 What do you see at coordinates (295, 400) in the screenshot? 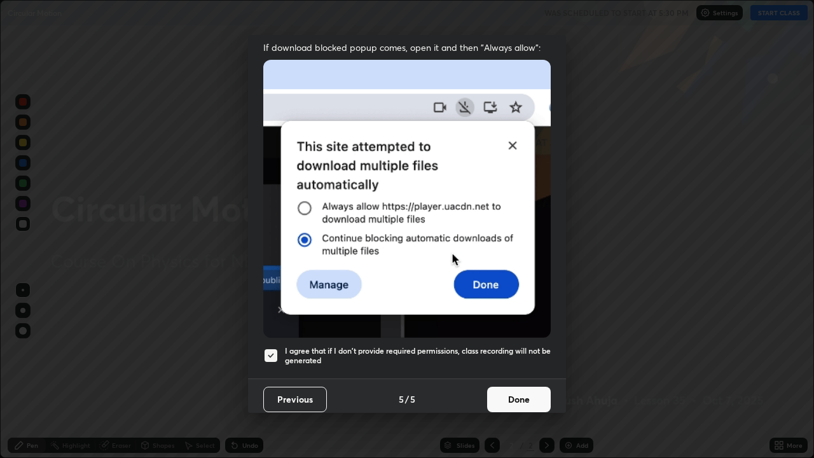
I see `button: Previous` at bounding box center [295, 400].